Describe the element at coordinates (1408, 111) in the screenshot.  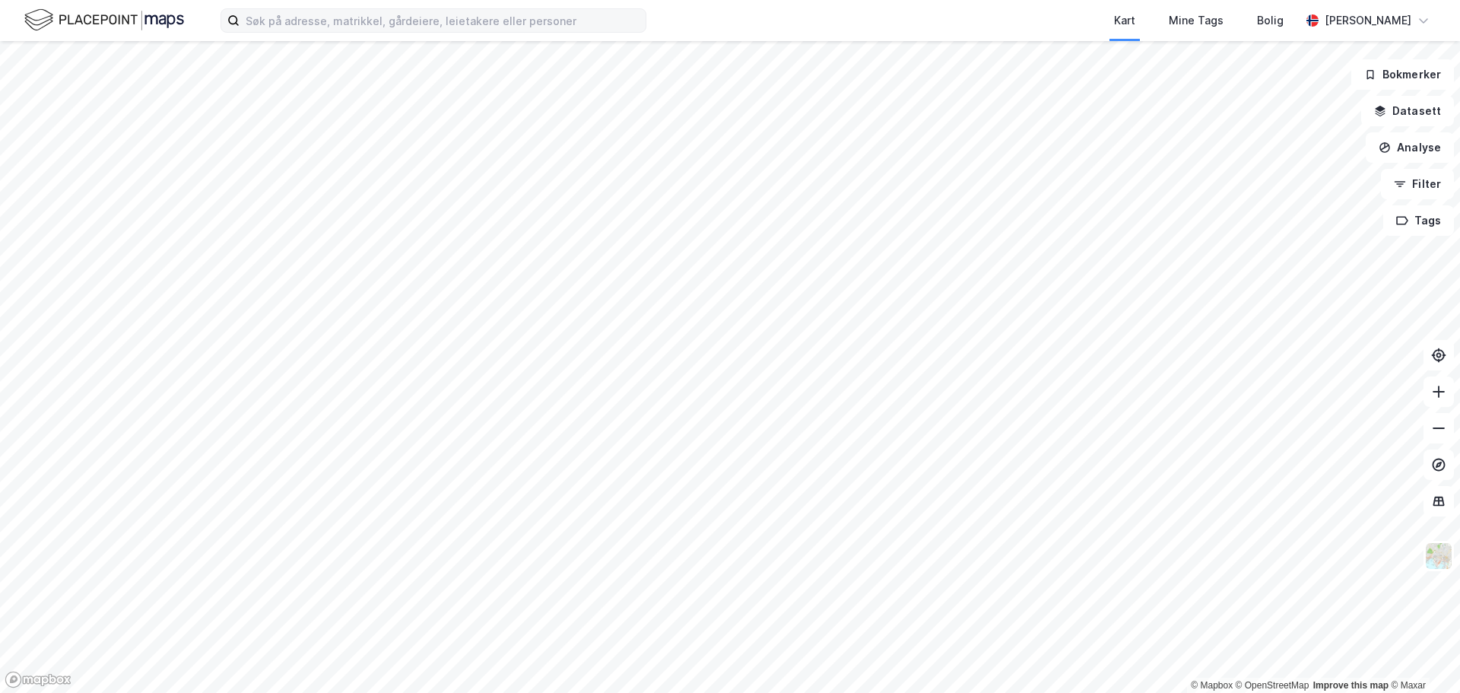
I see `button: Datasett` at that location.